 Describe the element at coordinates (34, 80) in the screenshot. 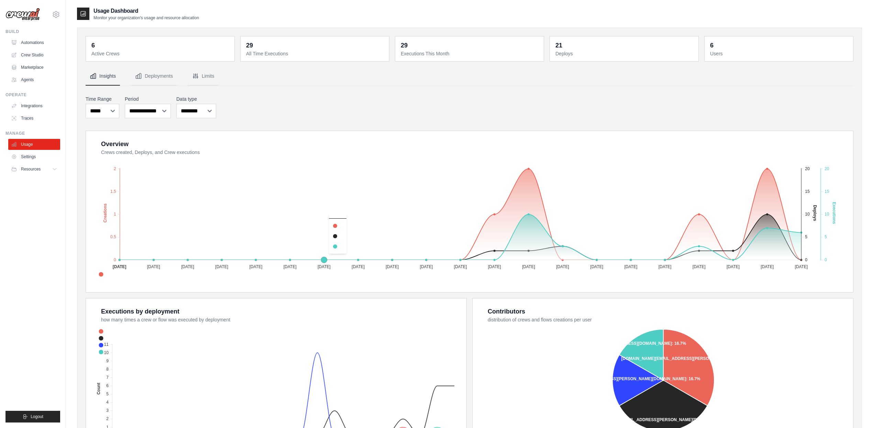

I see `a: Agents` at that location.